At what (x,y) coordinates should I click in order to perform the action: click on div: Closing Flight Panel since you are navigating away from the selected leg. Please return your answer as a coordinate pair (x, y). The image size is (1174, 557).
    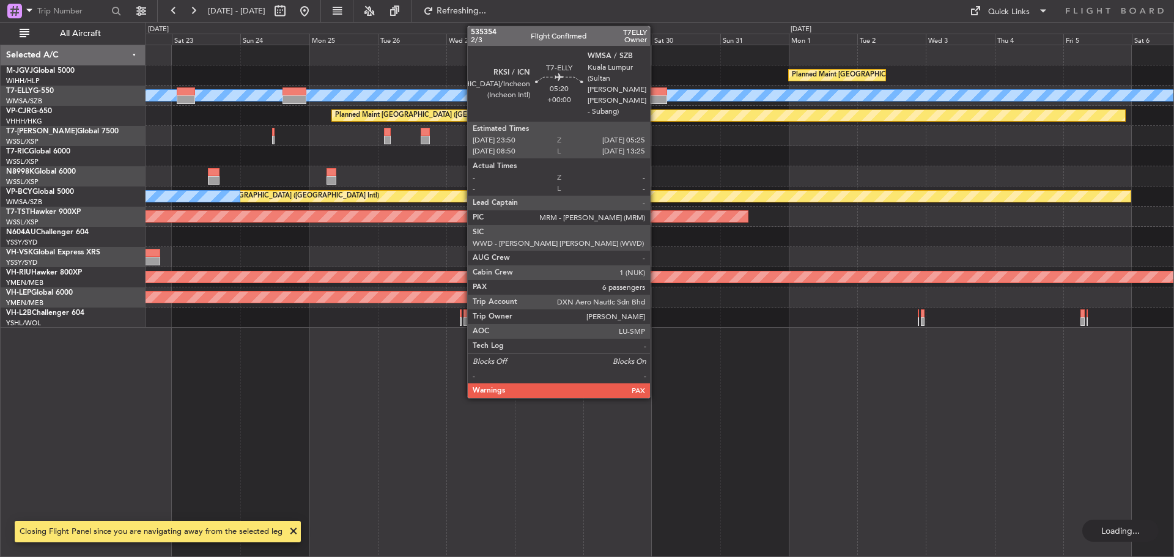
    Looking at the image, I should click on (151, 532).